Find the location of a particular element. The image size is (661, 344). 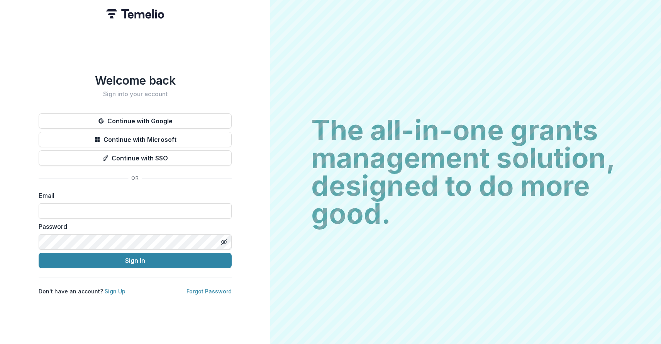

p: Don't have an account? is located at coordinates (82, 291).